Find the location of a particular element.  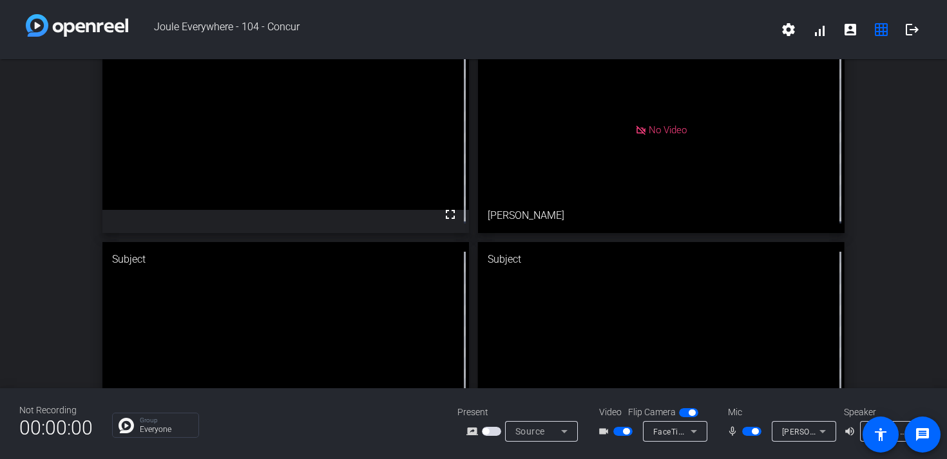

mat-icon: volume_up is located at coordinates (852, 432).